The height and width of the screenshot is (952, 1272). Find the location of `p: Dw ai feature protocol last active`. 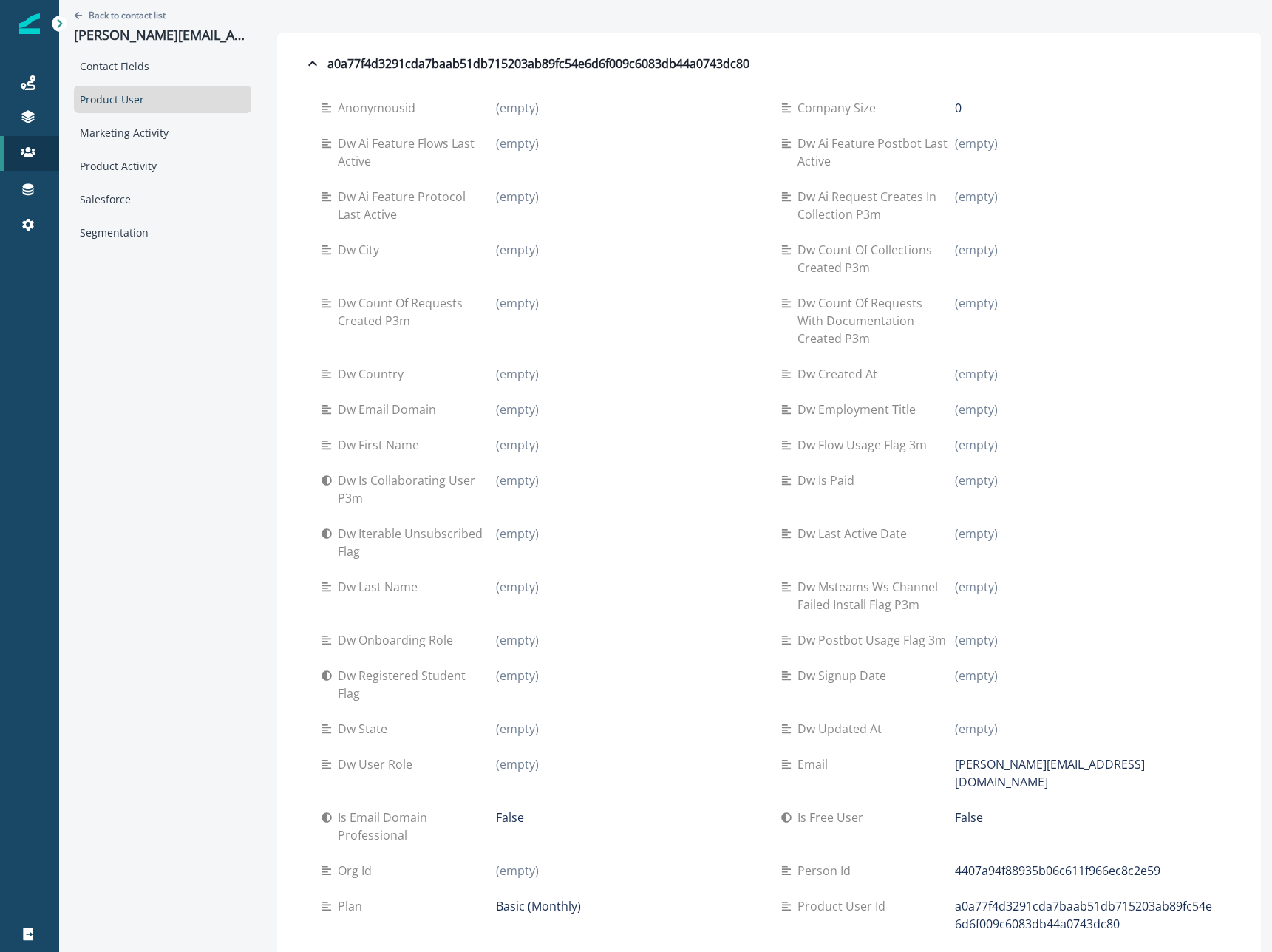

p: Dw ai feature protocol last active is located at coordinates (417, 205).